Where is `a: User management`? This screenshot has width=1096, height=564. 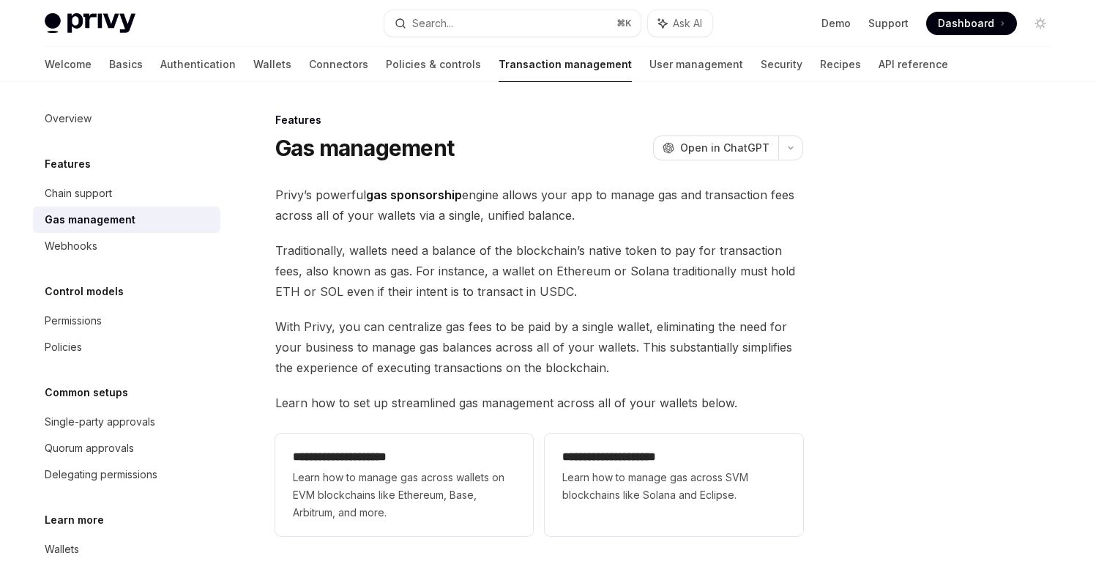 a: User management is located at coordinates (696, 64).